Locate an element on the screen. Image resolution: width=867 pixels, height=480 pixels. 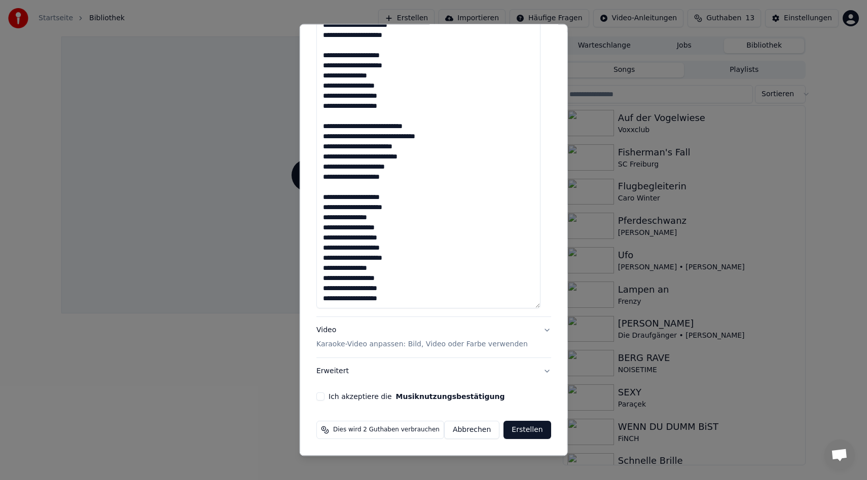
label: Ich akzeptiere die is located at coordinates (416, 397).